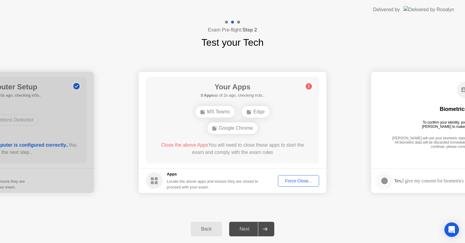  What do you see at coordinates (251, 229) in the screenshot?
I see `button: Next` at bounding box center [251, 229].